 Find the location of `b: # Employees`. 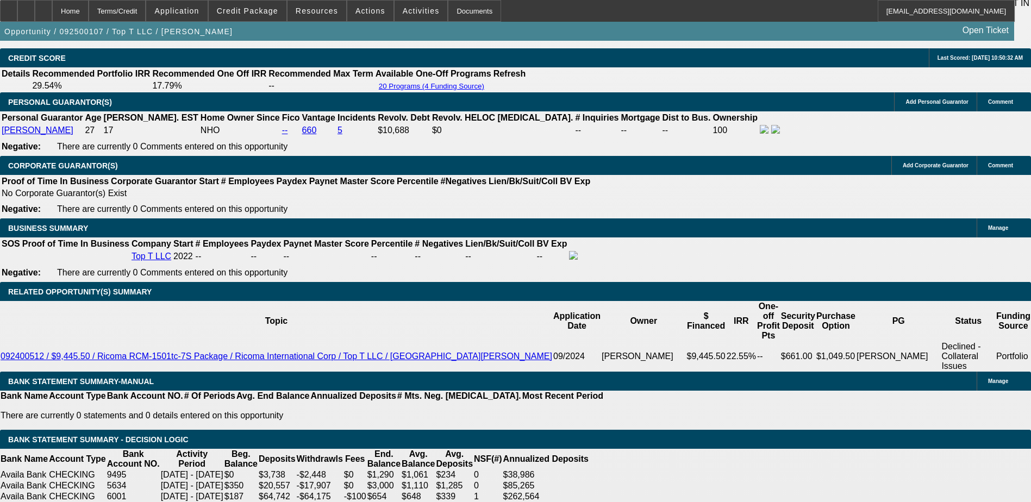

b: # Employees is located at coordinates (248, 181).